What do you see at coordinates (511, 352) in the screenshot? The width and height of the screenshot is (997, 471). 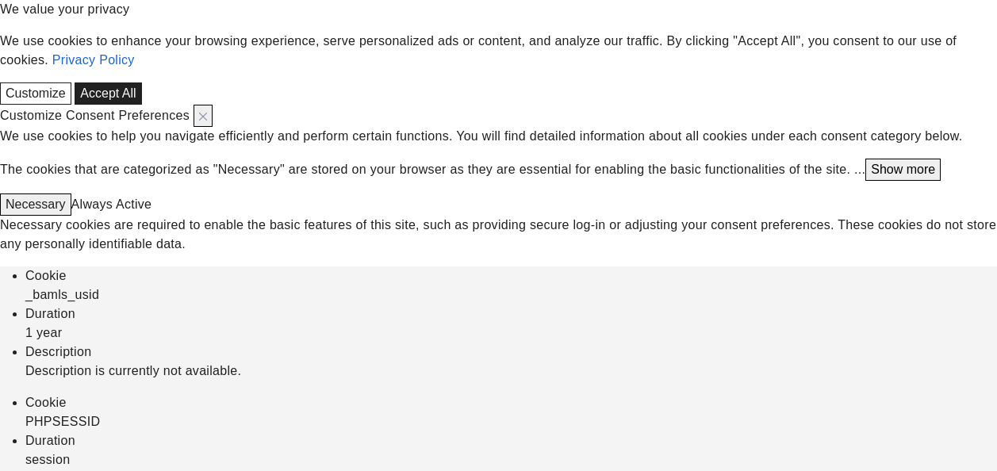 I see `div: Description` at bounding box center [511, 352].